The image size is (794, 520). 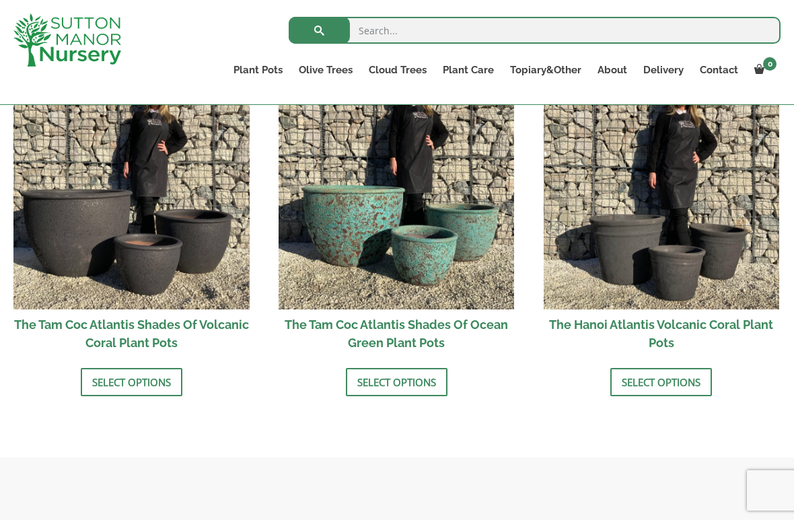 I want to click on h2: The Hanoi Atlantis Volcanic Coral Plant Pots, so click(x=662, y=334).